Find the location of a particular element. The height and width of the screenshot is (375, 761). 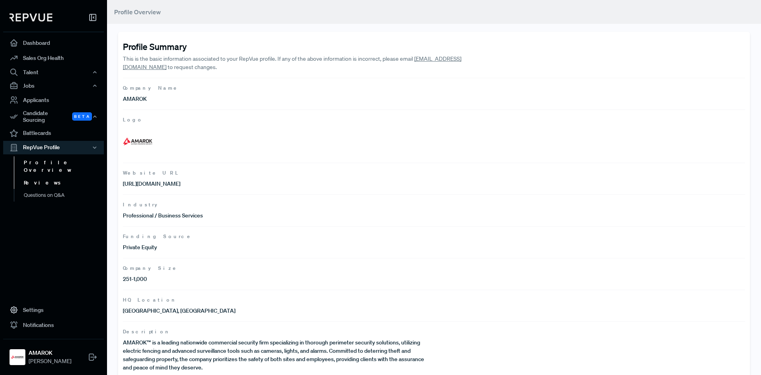

p: 251-1,000 is located at coordinates (278, 279).